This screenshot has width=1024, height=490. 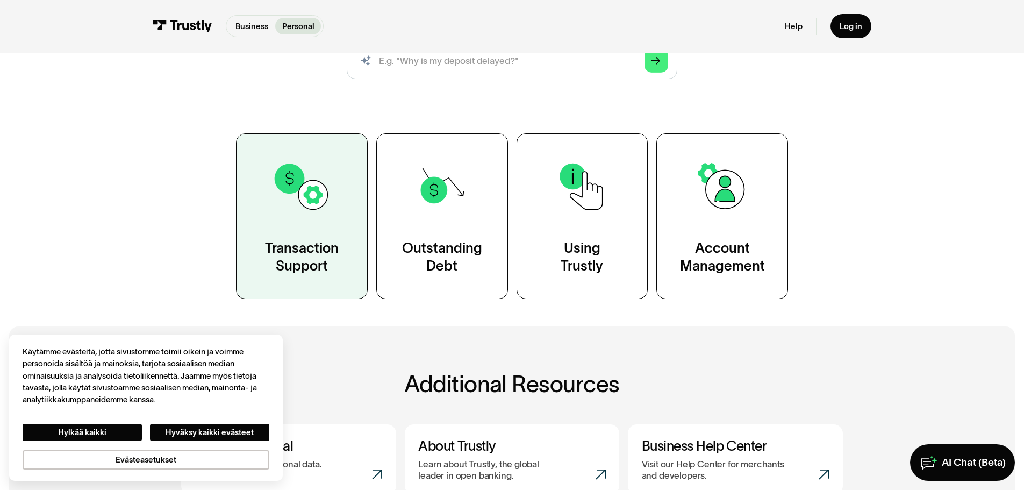 What do you see at coordinates (298, 26) in the screenshot?
I see `p: Personal` at bounding box center [298, 26].